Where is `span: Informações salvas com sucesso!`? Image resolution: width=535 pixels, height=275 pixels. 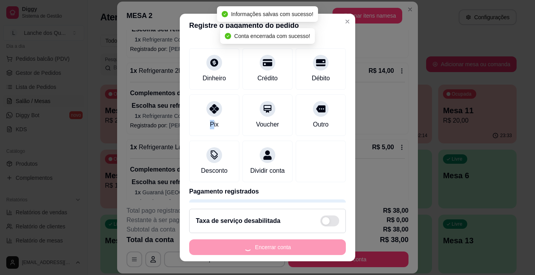 span: Informações salvas com sucesso! is located at coordinates (272, 14).